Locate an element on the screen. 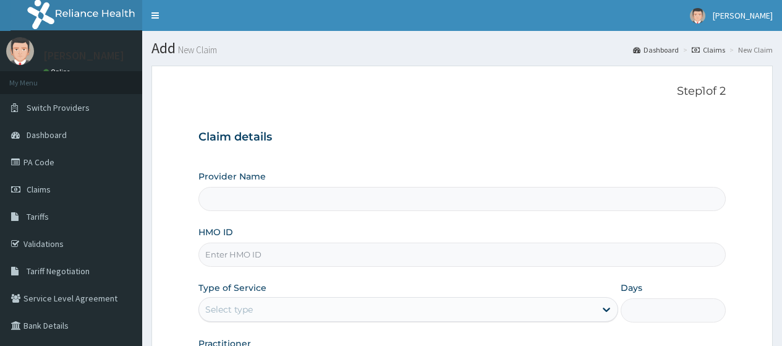 The image size is (782, 346). span: Tariff Negotiation is located at coordinates (58, 271).